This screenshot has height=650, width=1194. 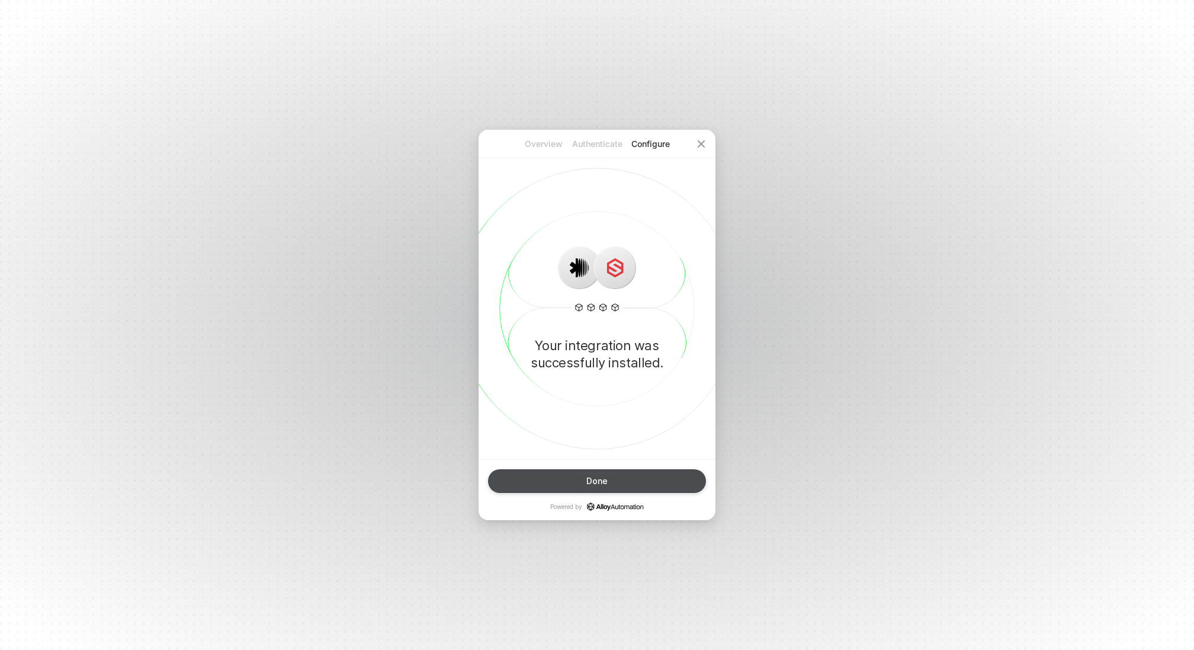 I want to click on span: icon-success, so click(x=615, y=506).